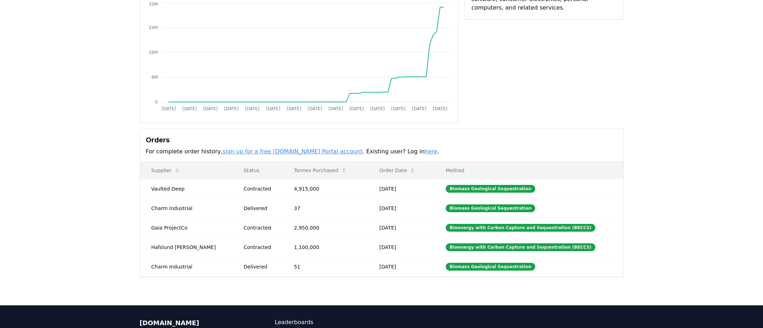 The height and width of the screenshot is (328, 763). What do you see at coordinates (186, 188) in the screenshot?
I see `td: Vaulted Deep` at bounding box center [186, 188].